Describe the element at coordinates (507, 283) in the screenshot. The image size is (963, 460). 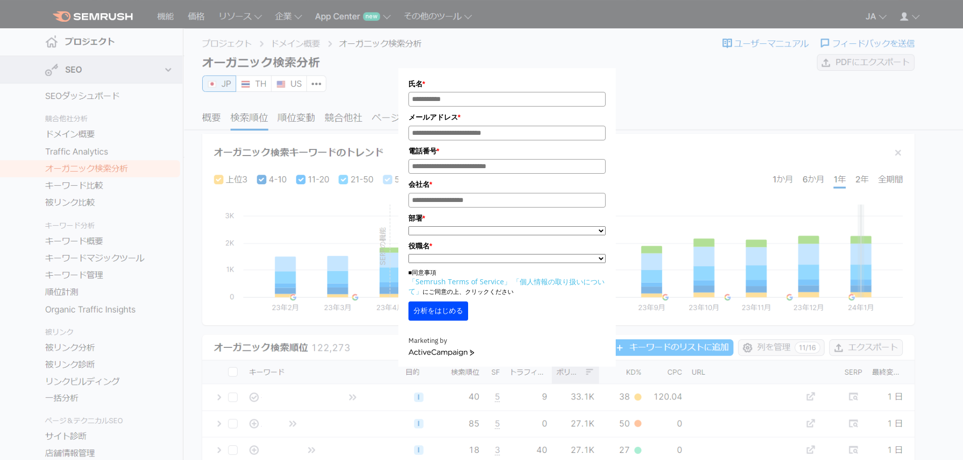
I see `p: ■同意事項 にご同意の上、クリックください` at that location.